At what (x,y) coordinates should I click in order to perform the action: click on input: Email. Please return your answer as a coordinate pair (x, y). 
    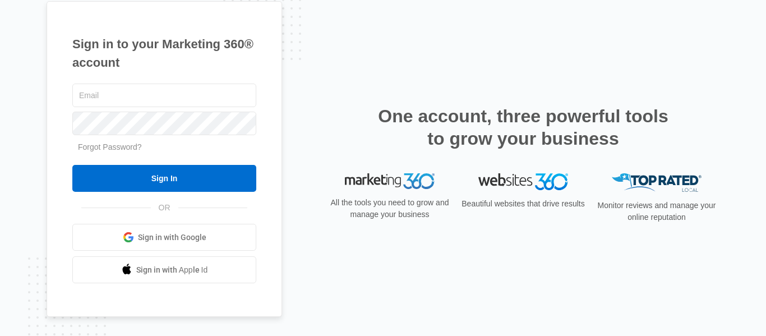
    Looking at the image, I should click on (164, 95).